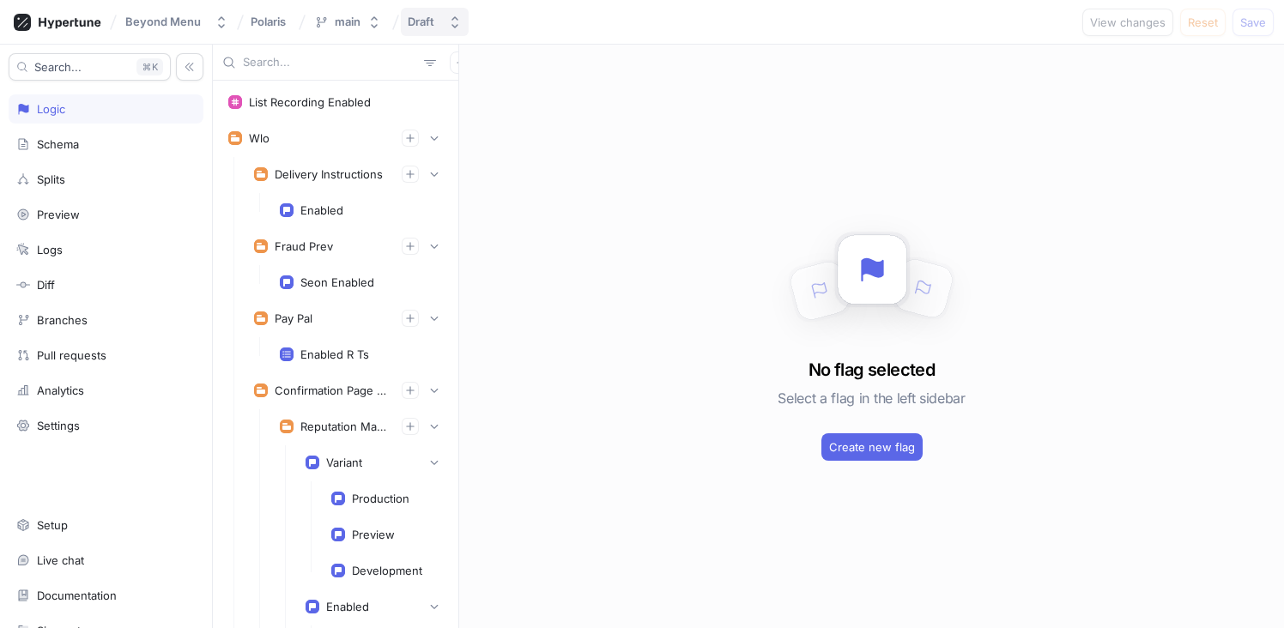 The width and height of the screenshot is (1284, 628). I want to click on button: main, so click(348, 21).